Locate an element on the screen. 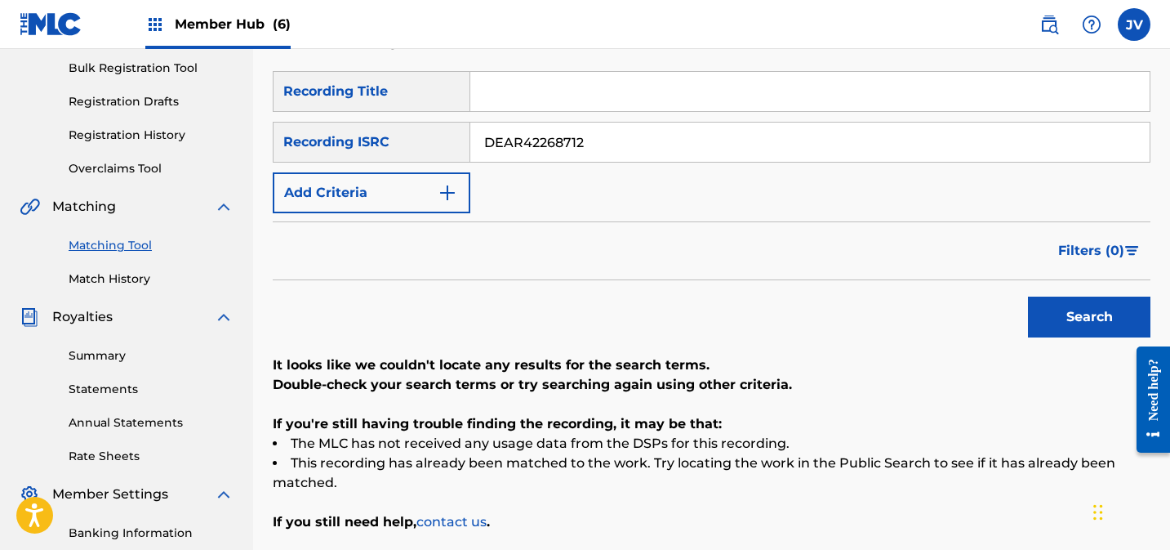  a: contact us is located at coordinates (452, 521).